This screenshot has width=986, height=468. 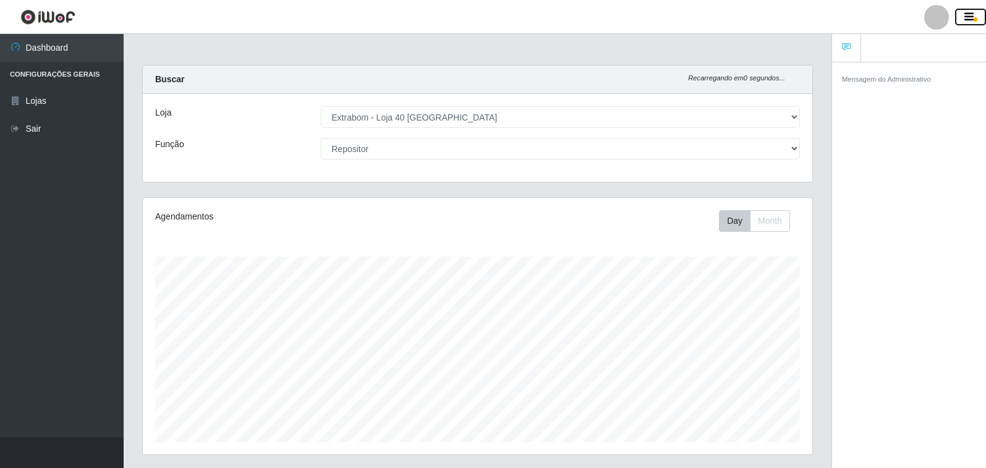 What do you see at coordinates (169, 79) in the screenshot?
I see `strong: Buscar` at bounding box center [169, 79].